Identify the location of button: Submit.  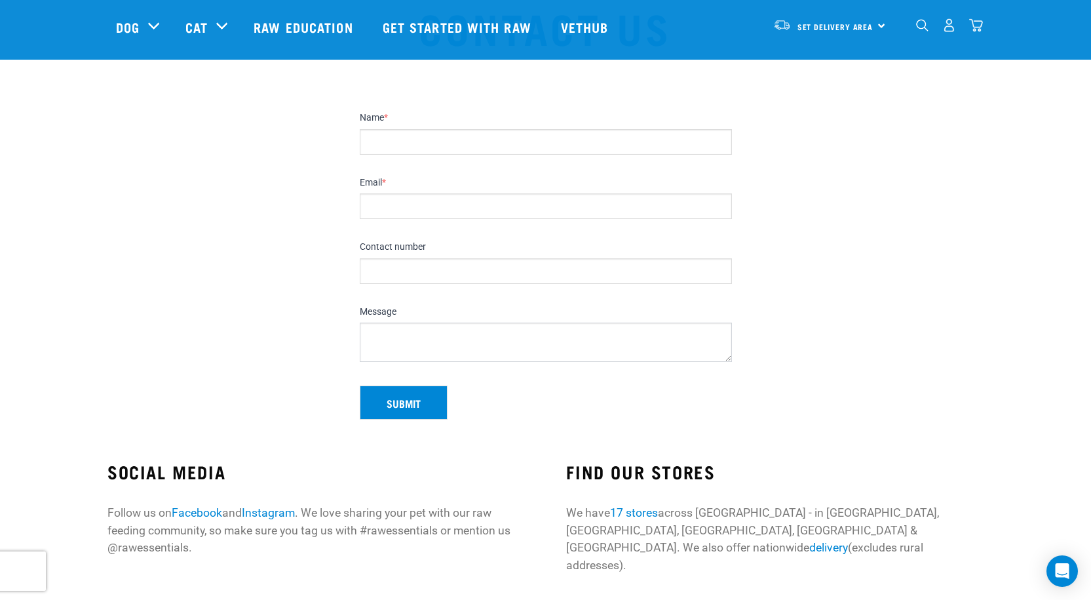
(404, 402).